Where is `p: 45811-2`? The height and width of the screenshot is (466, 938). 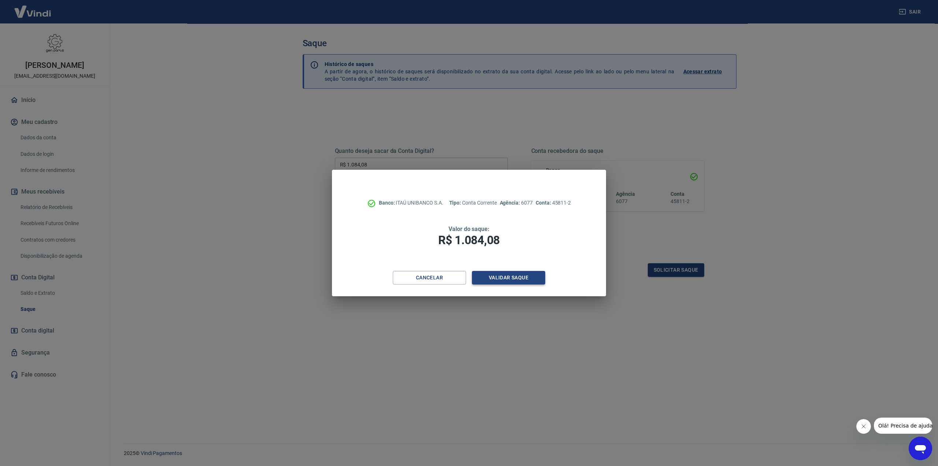
p: 45811-2 is located at coordinates (553, 203).